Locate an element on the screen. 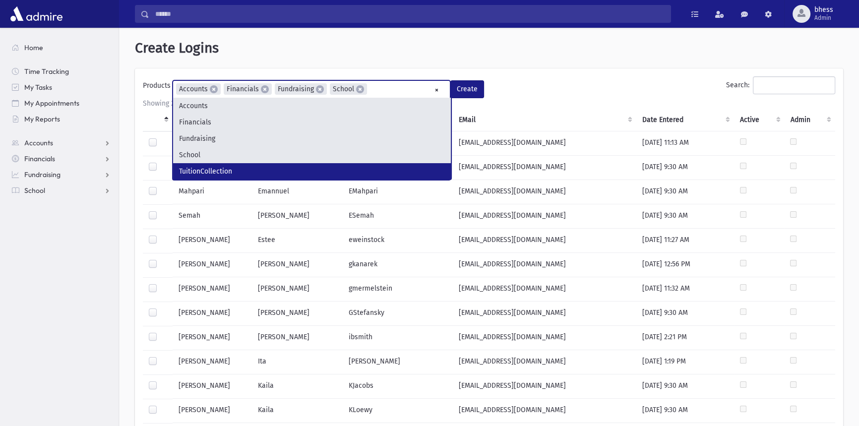 This screenshot has height=426, width=859. label: Products is located at coordinates (158, 87).